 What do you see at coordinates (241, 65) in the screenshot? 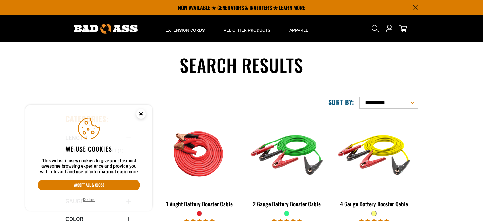
I see `h1: Search results` at bounding box center [241, 65].